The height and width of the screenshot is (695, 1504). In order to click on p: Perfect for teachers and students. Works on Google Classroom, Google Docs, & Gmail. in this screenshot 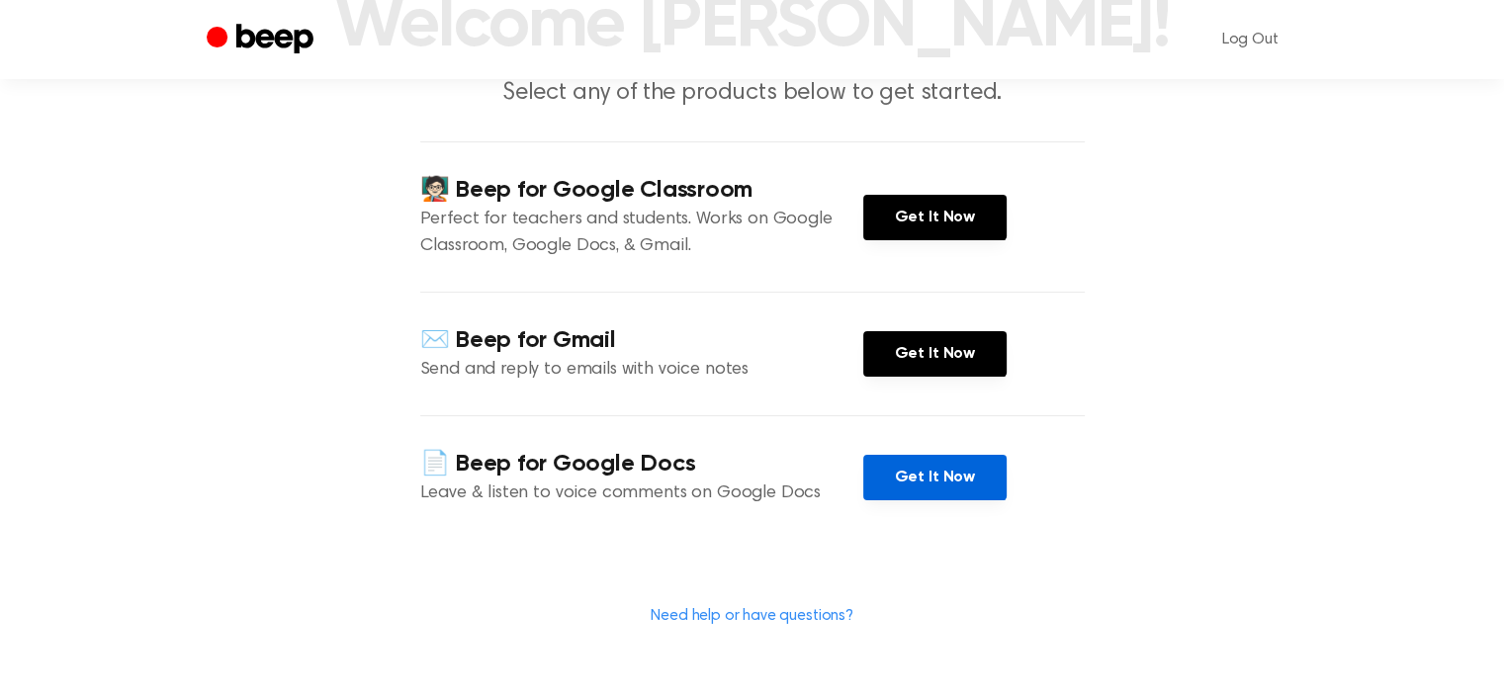, I will do `click(642, 233)`.